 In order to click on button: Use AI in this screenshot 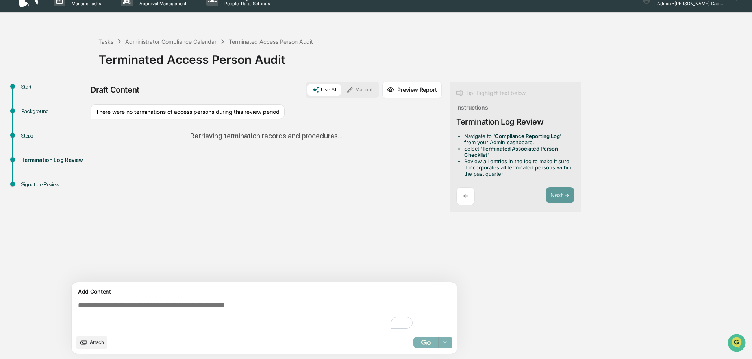, I will do `click(324, 90)`.